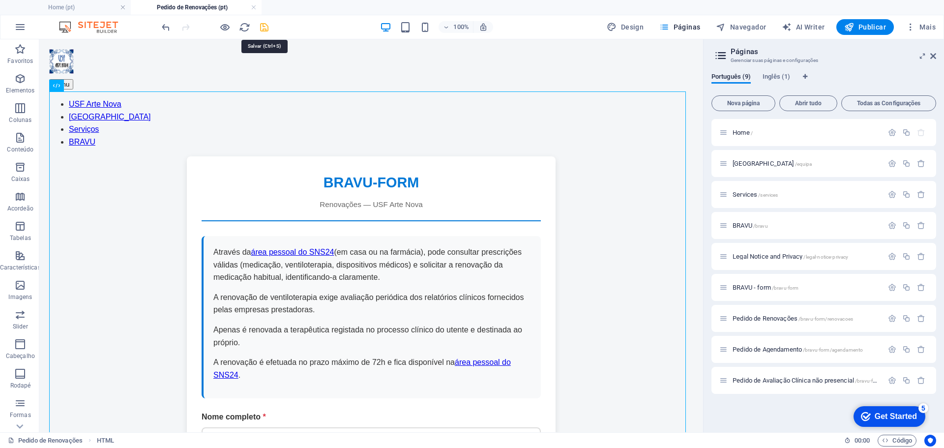  What do you see at coordinates (679, 27) in the screenshot?
I see `span: Páginas` at bounding box center [679, 27].